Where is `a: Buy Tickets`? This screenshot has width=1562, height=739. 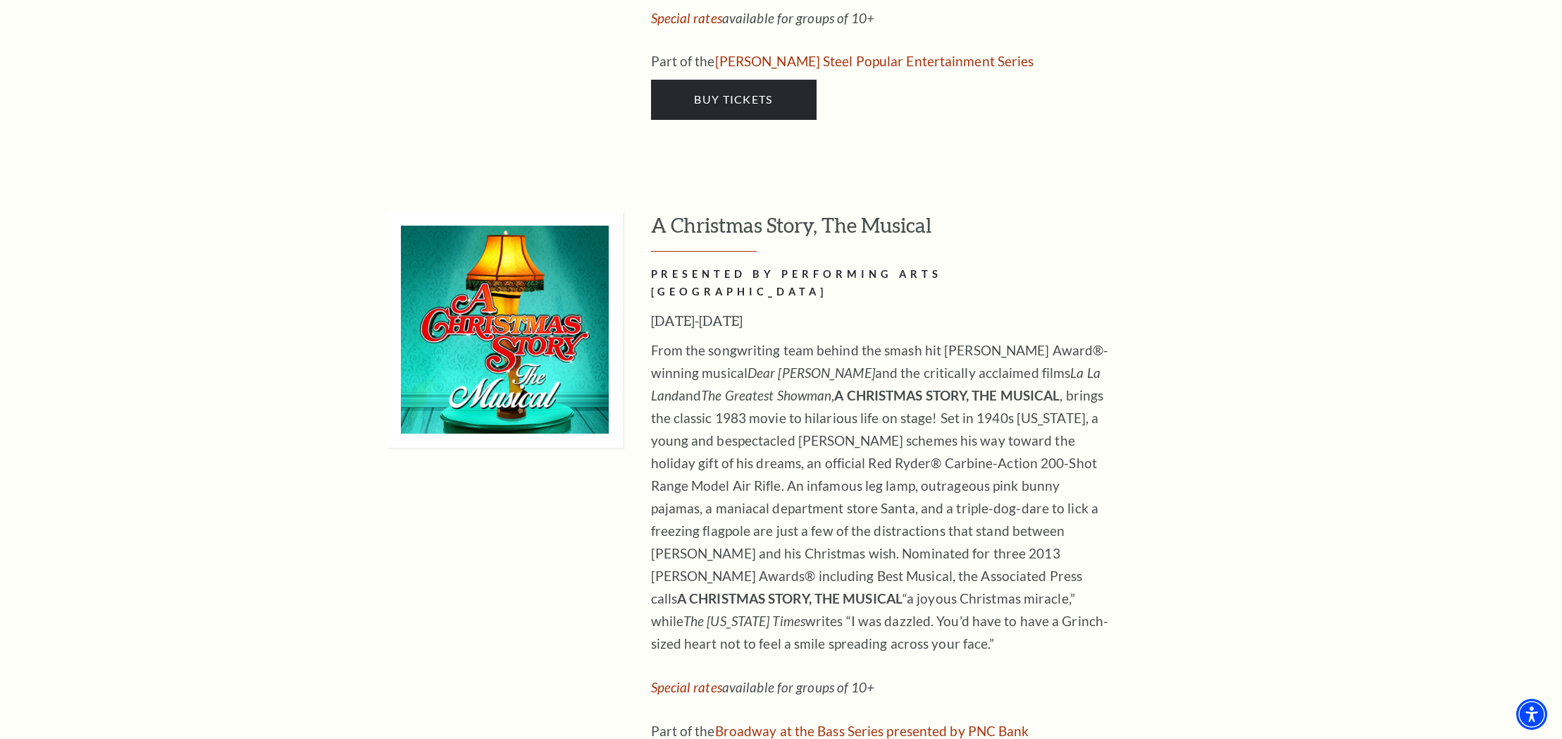
a: Buy Tickets is located at coordinates (734, 99).